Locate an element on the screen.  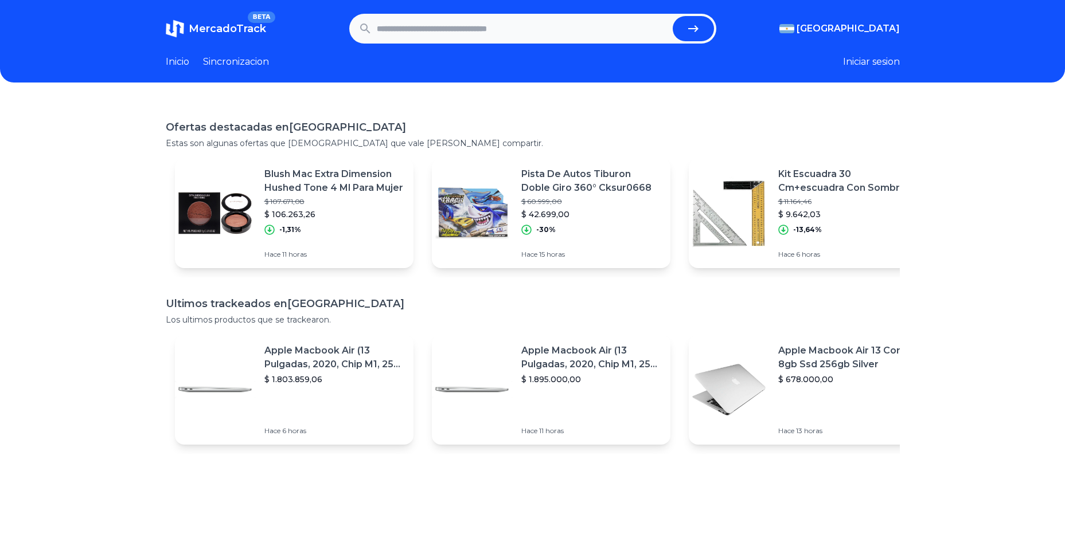
p: Kit Escuadra 30 Cm+escuadra Con Sombrero Carpintero Aluminio is located at coordinates (848, 181).